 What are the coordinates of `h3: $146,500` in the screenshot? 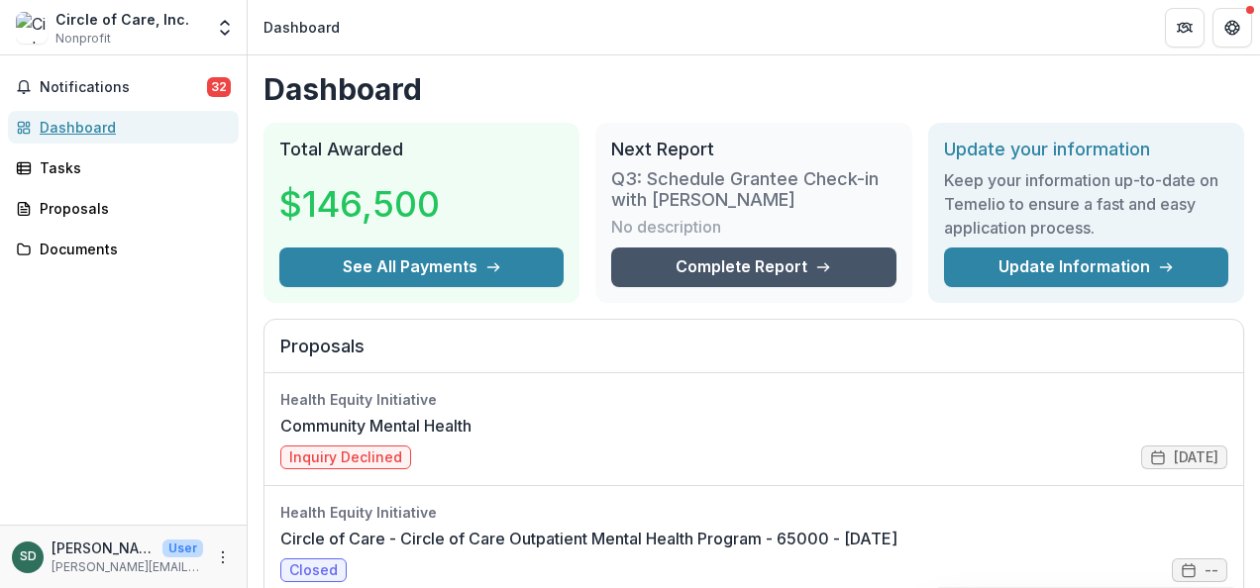 It's located at (359, 204).